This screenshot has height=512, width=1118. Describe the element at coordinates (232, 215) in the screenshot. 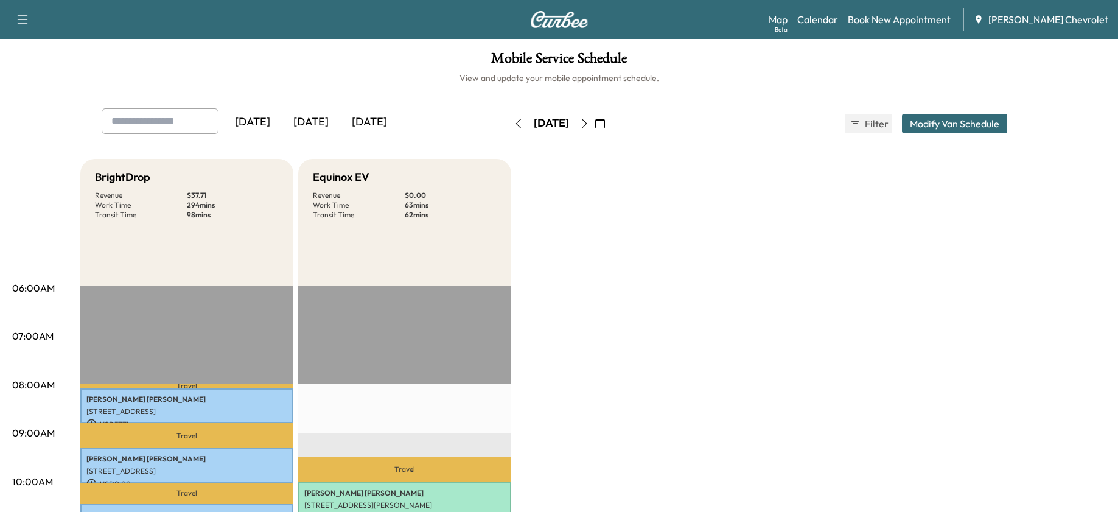

I see `p: 98 mins` at that location.